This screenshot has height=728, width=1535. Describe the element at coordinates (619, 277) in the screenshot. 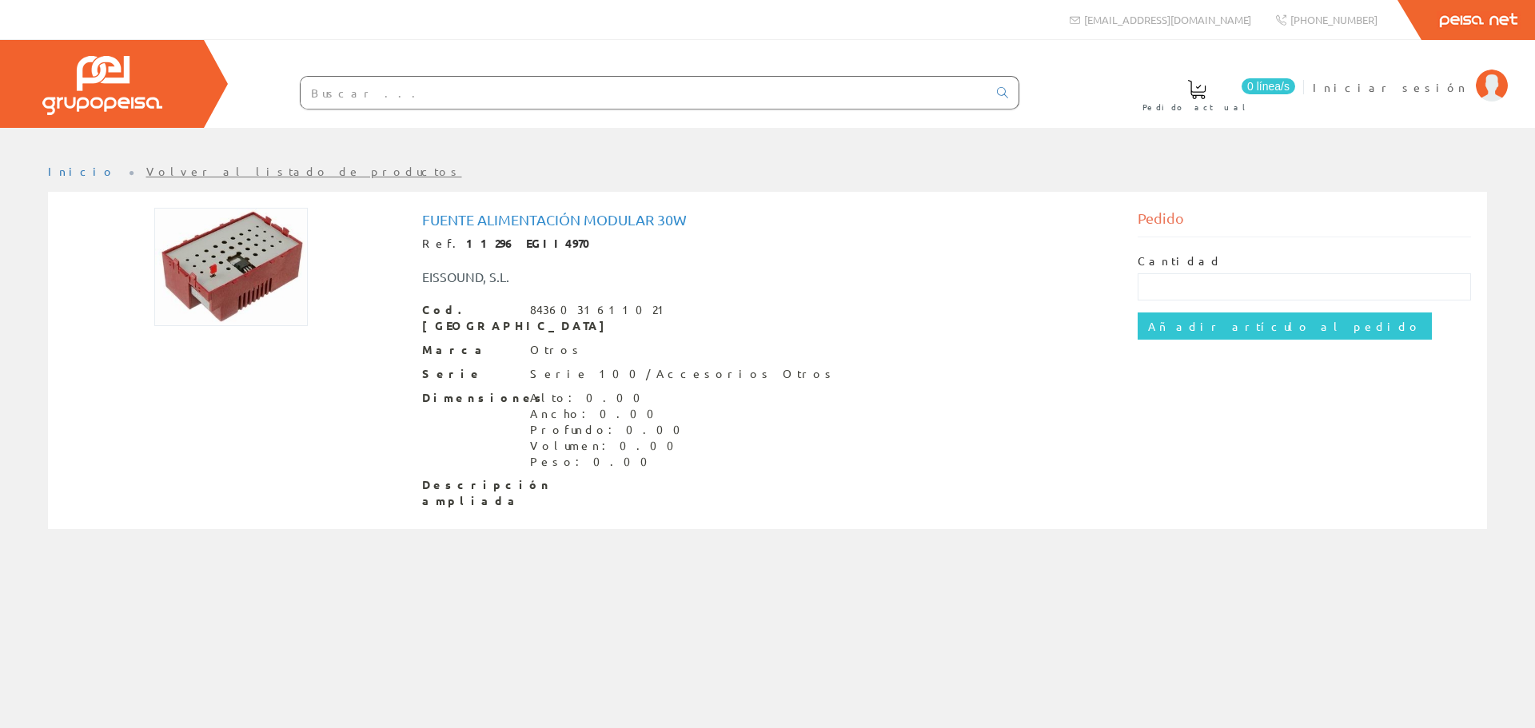

I see `div: EISSOUND, S.L.` at that location.